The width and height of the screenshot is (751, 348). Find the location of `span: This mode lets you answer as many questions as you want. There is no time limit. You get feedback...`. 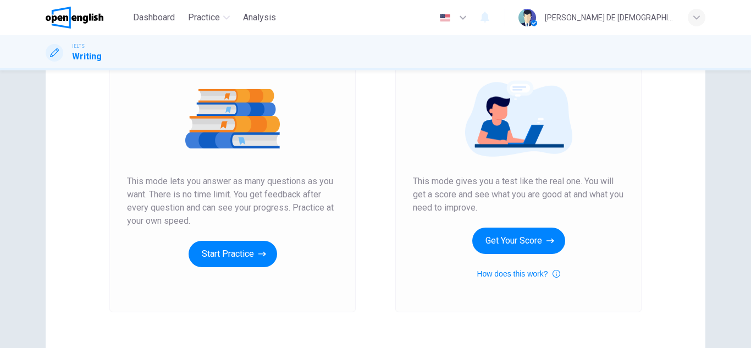

span: This mode lets you answer as many questions as you want. There is no time limit. You get feedback... is located at coordinates (232, 201).